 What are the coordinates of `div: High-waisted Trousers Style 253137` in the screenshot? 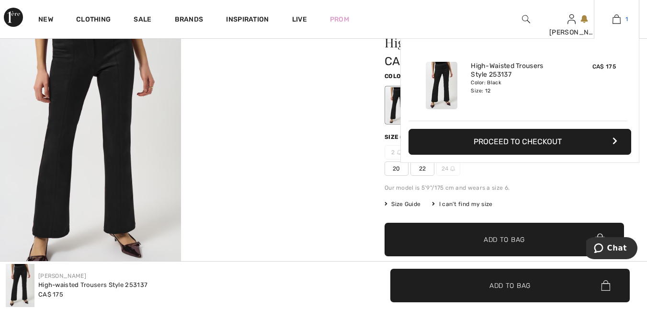 It's located at (93, 285).